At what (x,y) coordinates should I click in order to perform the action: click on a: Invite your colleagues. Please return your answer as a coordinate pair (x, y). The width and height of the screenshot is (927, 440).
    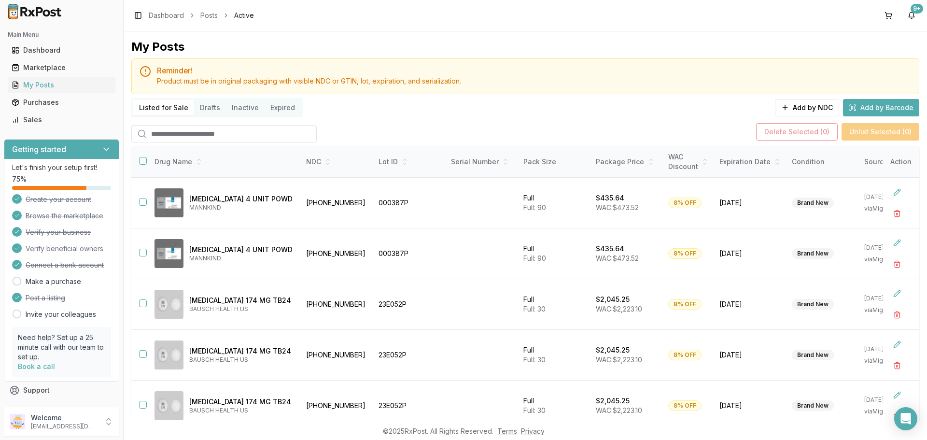
    Looking at the image, I should click on (61, 314).